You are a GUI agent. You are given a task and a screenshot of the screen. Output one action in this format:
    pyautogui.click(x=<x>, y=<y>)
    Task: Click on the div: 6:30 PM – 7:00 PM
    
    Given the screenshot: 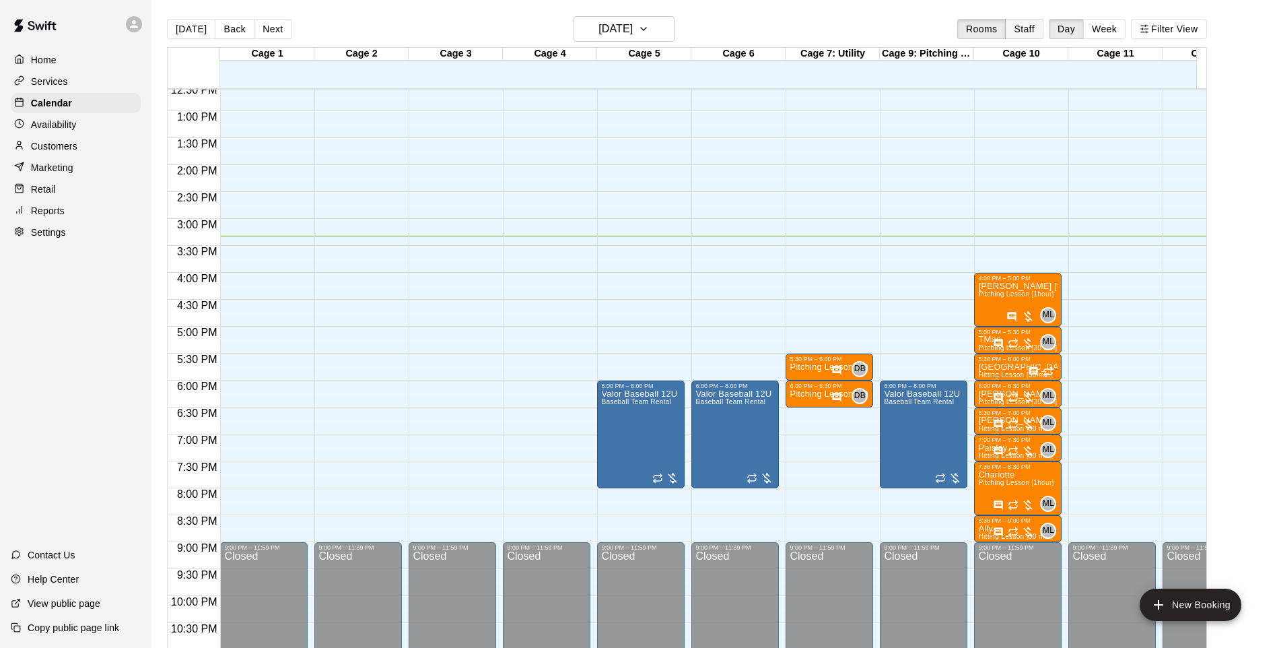 What is the action you would take?
    pyautogui.click(x=1018, y=413)
    